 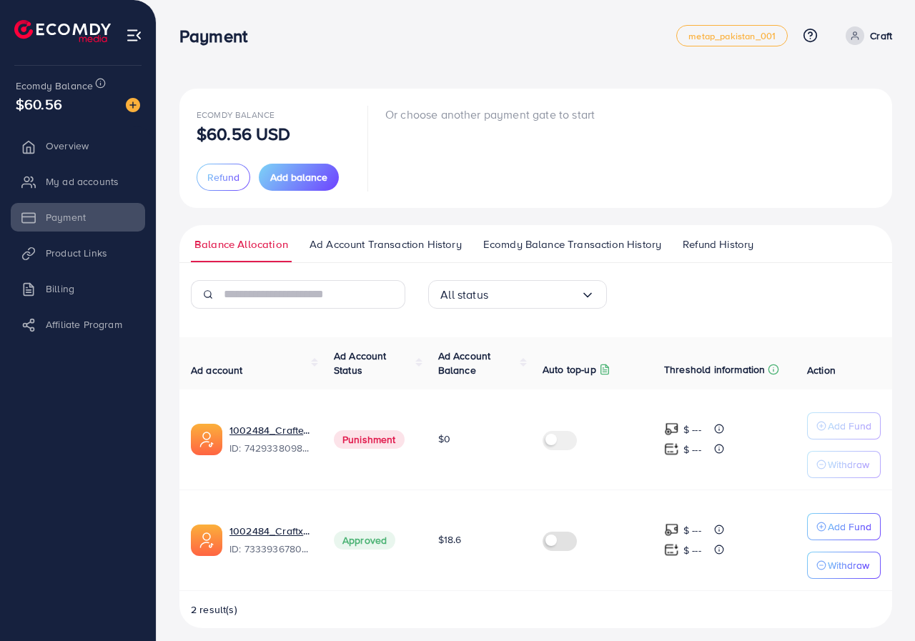 I want to click on span: ID: 7429338098997248001, so click(x=270, y=448).